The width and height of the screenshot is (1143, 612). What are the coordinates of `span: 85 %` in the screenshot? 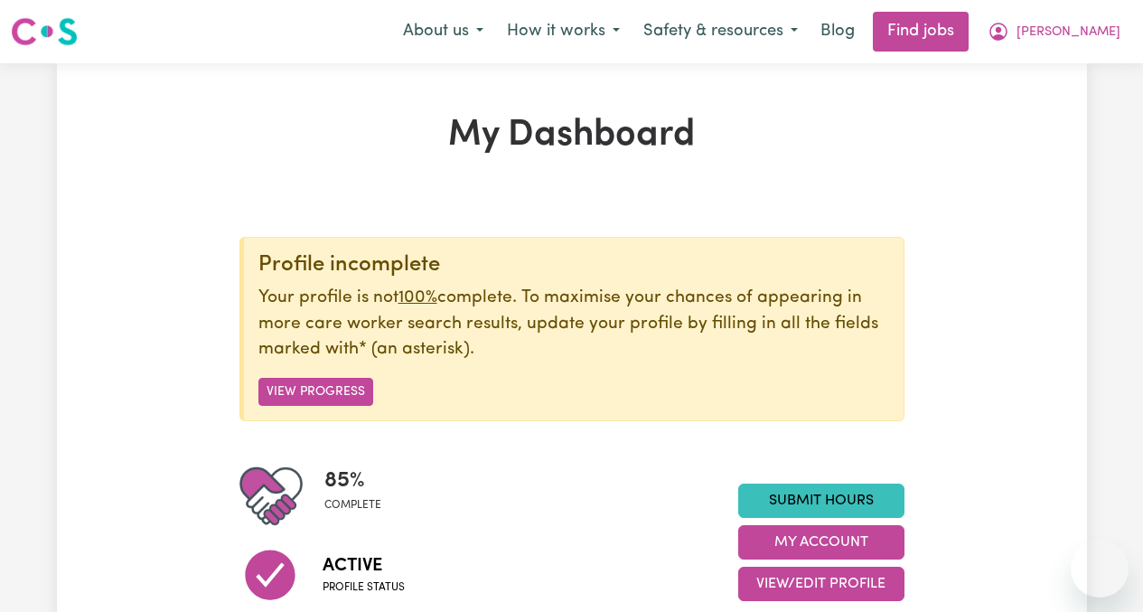 It's located at (352, 481).